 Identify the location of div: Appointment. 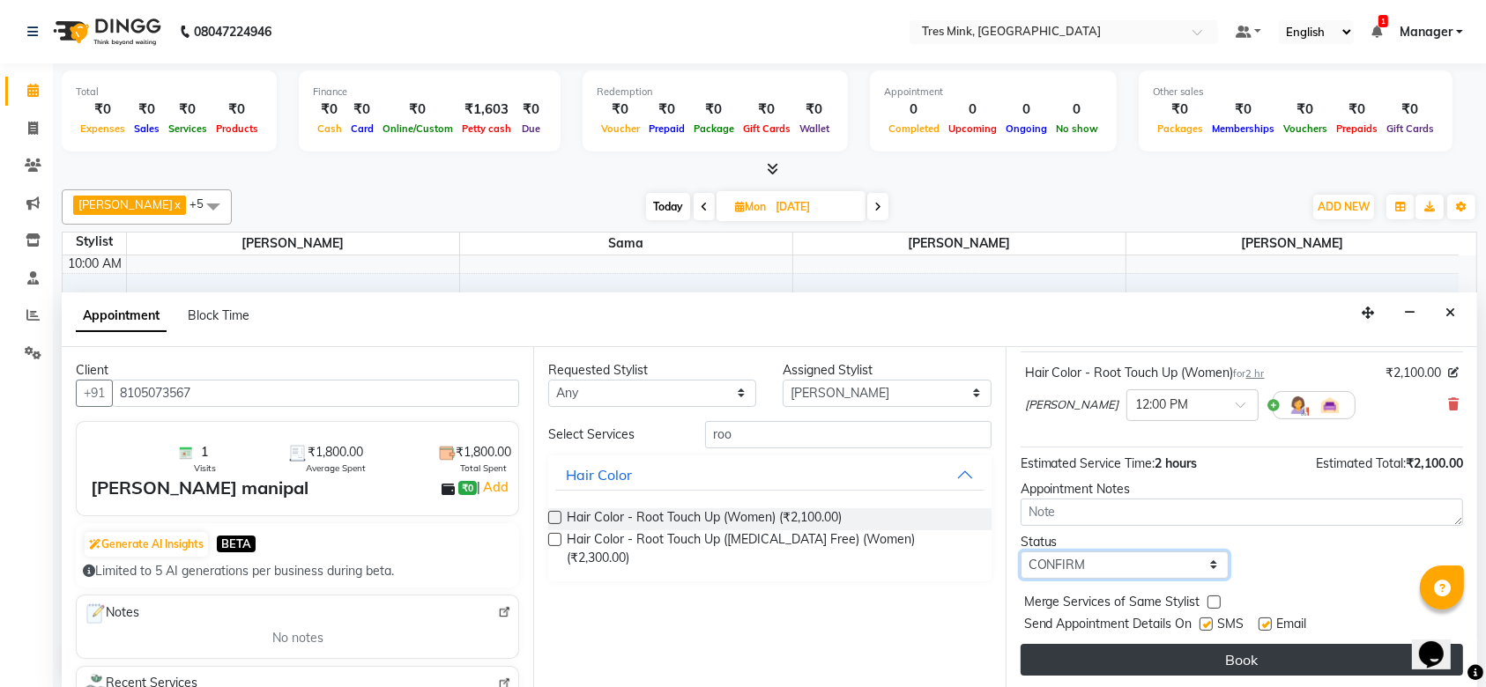
(993, 92).